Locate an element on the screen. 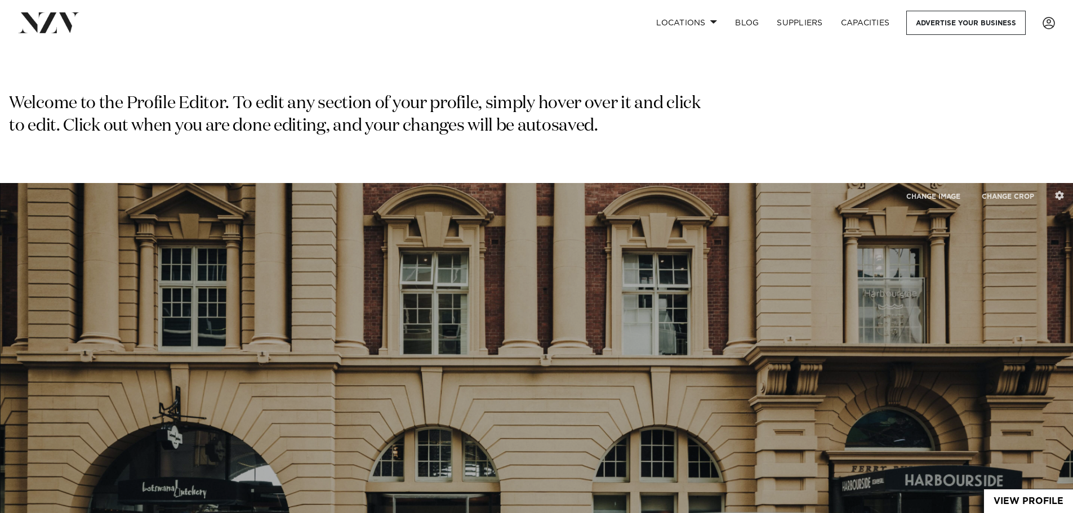 This screenshot has width=1073, height=513. button: CHANGE IMAGE is located at coordinates (933, 196).